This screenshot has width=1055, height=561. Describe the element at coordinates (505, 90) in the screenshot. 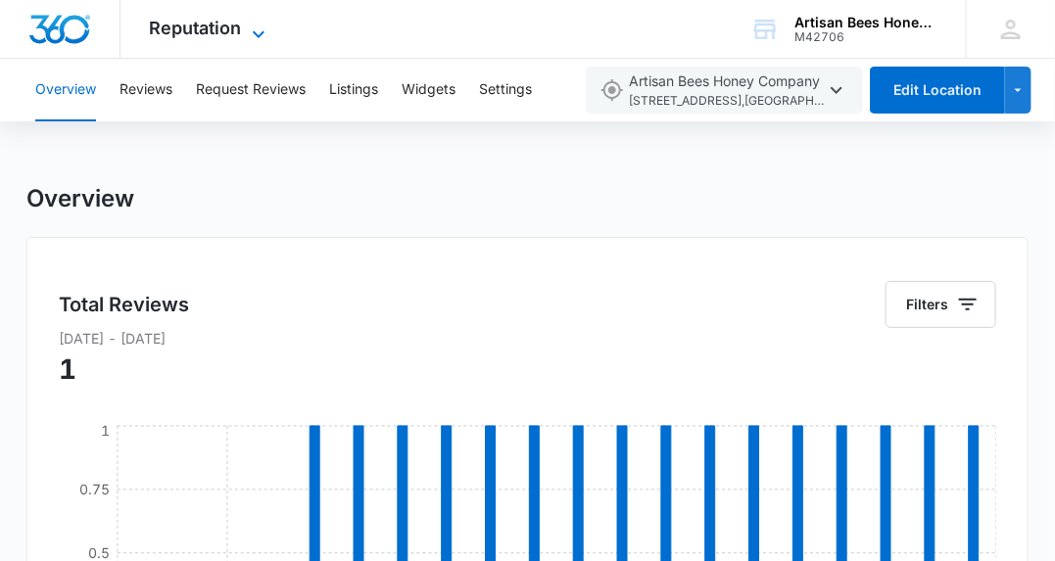

I see `button: Settings` at that location.